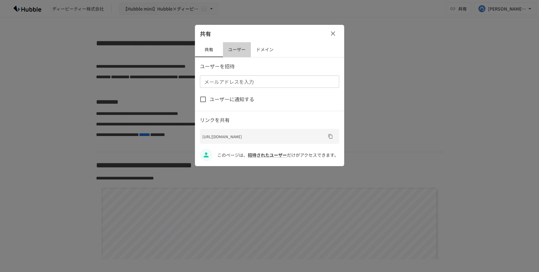 The height and width of the screenshot is (272, 539). What do you see at coordinates (269, 34) in the screenshot?
I see `div: 共有` at bounding box center [269, 34].